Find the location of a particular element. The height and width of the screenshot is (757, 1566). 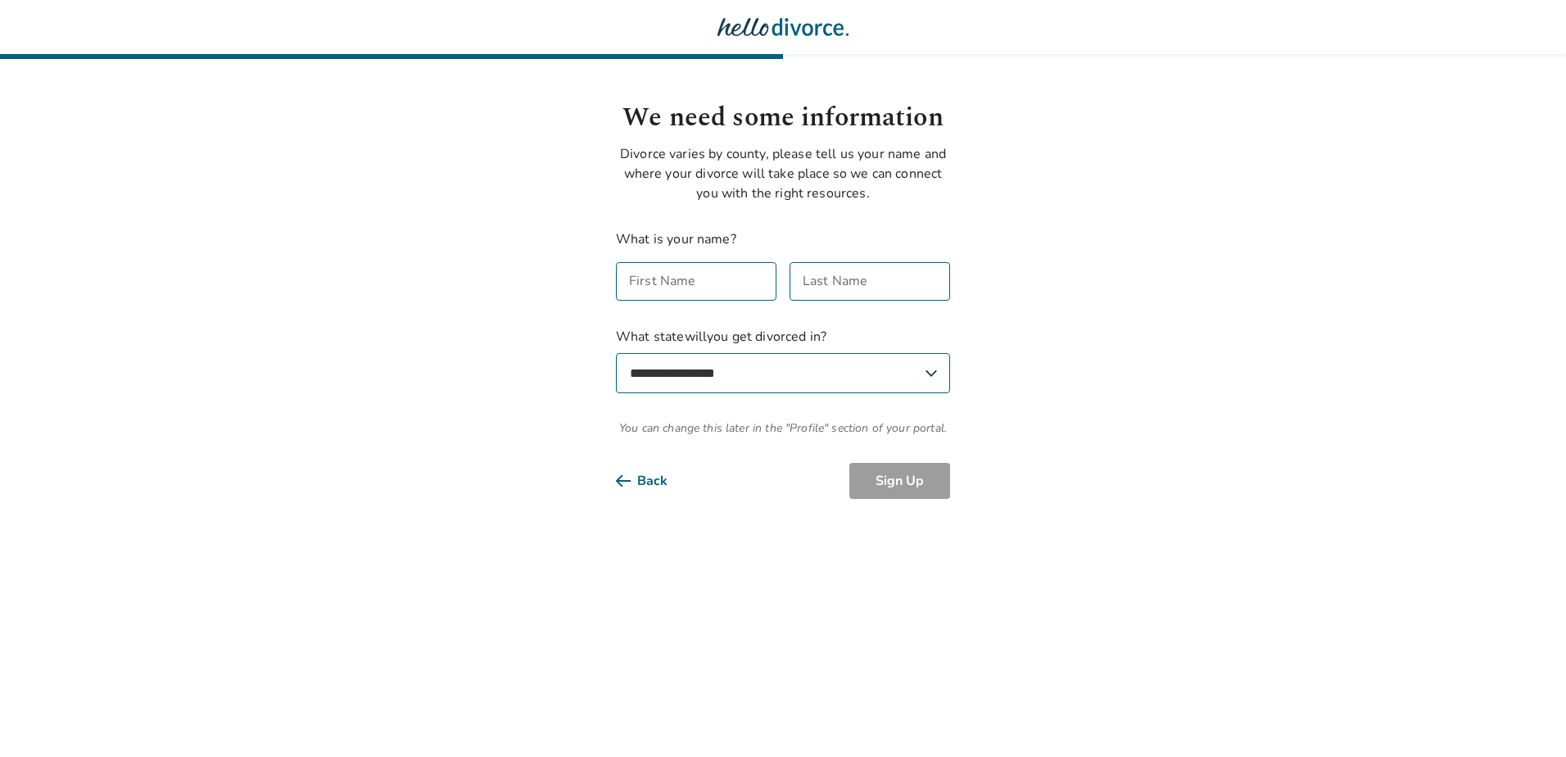

button: Back is located at coordinates (654, 481).